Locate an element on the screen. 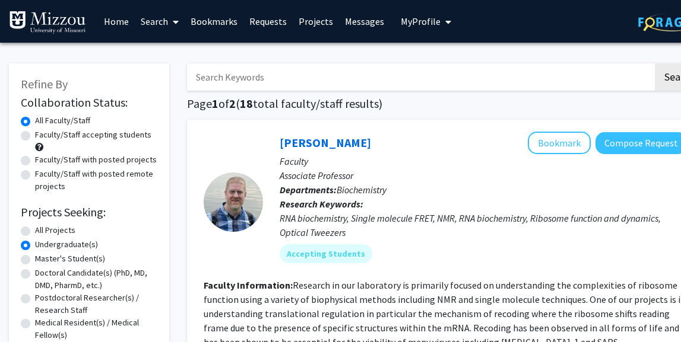 The height and width of the screenshot is (342, 681). label: Faculty/Staff accepting students is located at coordinates (93, 135).